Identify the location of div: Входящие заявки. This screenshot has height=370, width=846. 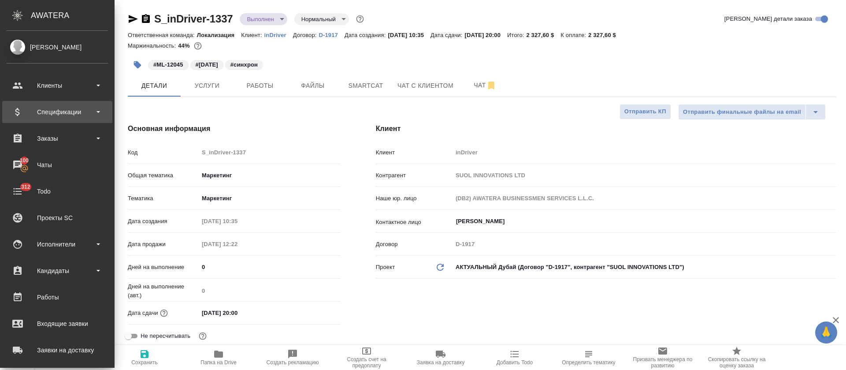
(57, 324).